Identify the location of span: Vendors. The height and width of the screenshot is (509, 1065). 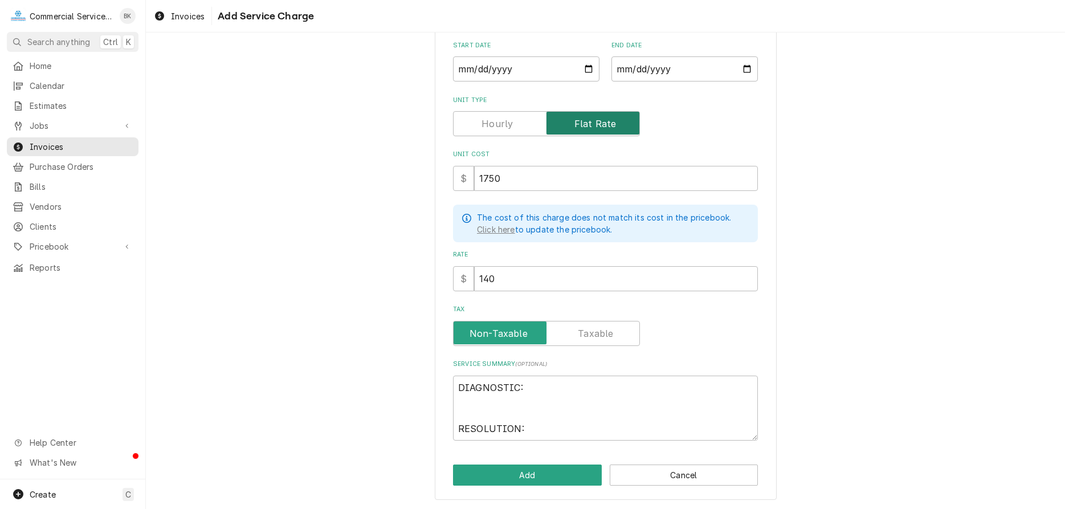
(81, 206).